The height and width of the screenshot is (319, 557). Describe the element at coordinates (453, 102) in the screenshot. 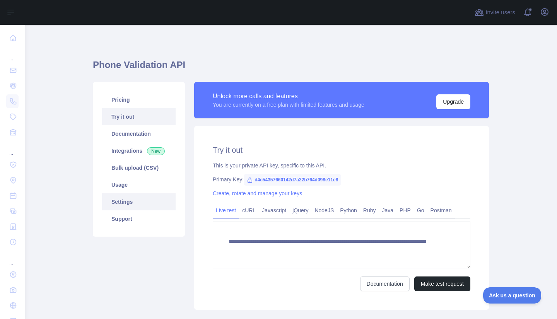

I see `button: Upgrade` at that location.